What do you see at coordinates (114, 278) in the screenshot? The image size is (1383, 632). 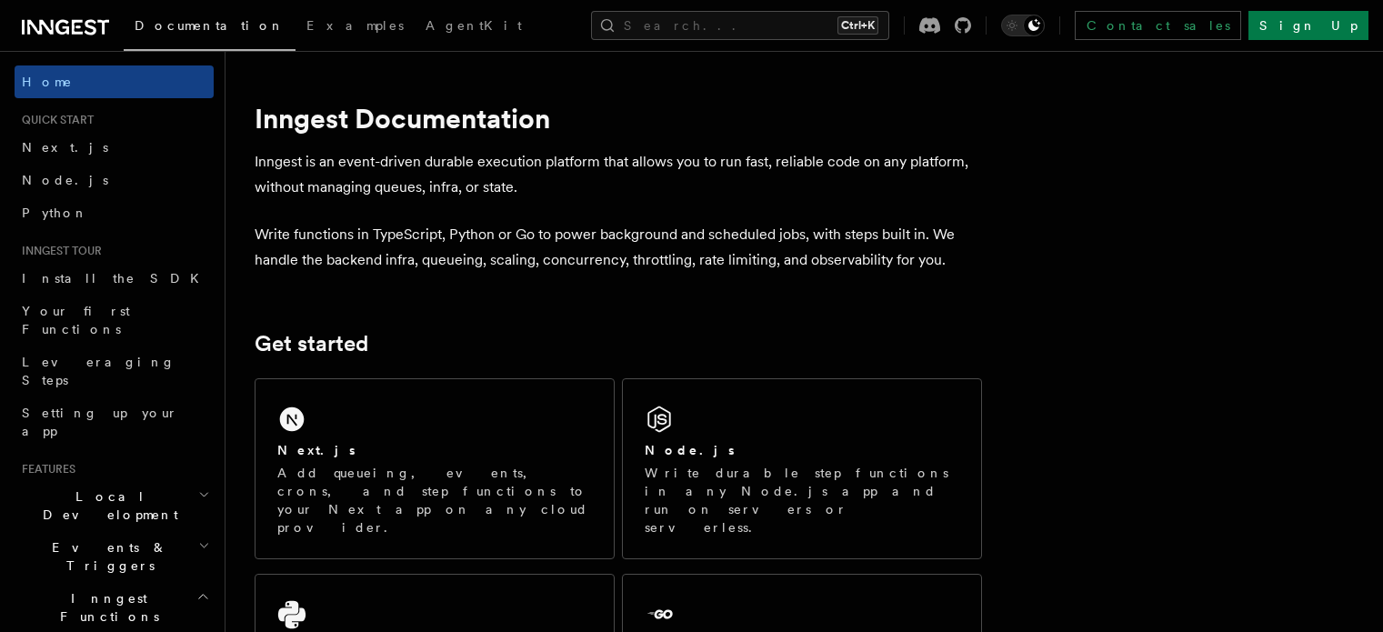 I see `a: Install the SDK` at bounding box center [114, 278].